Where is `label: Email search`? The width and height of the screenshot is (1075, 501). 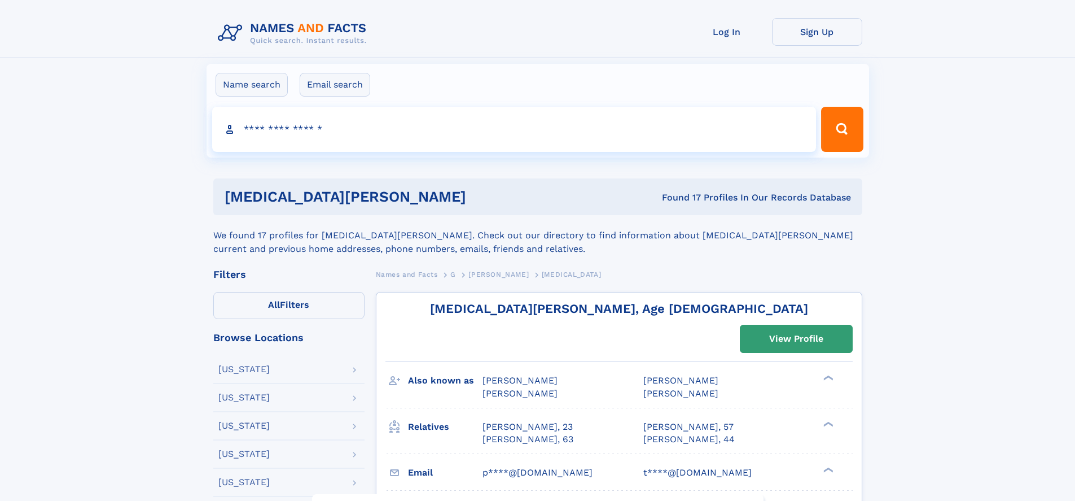 label: Email search is located at coordinates (335, 85).